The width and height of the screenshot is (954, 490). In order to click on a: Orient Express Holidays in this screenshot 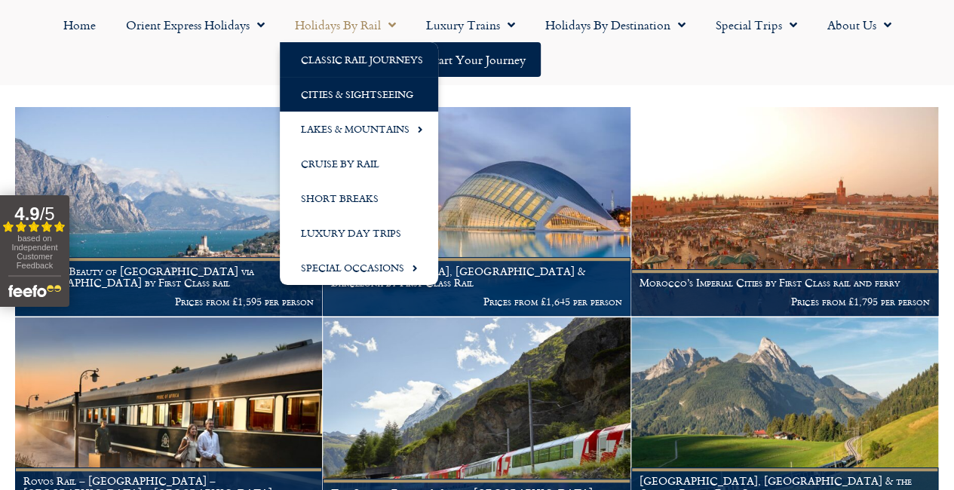, I will do `click(195, 25)`.